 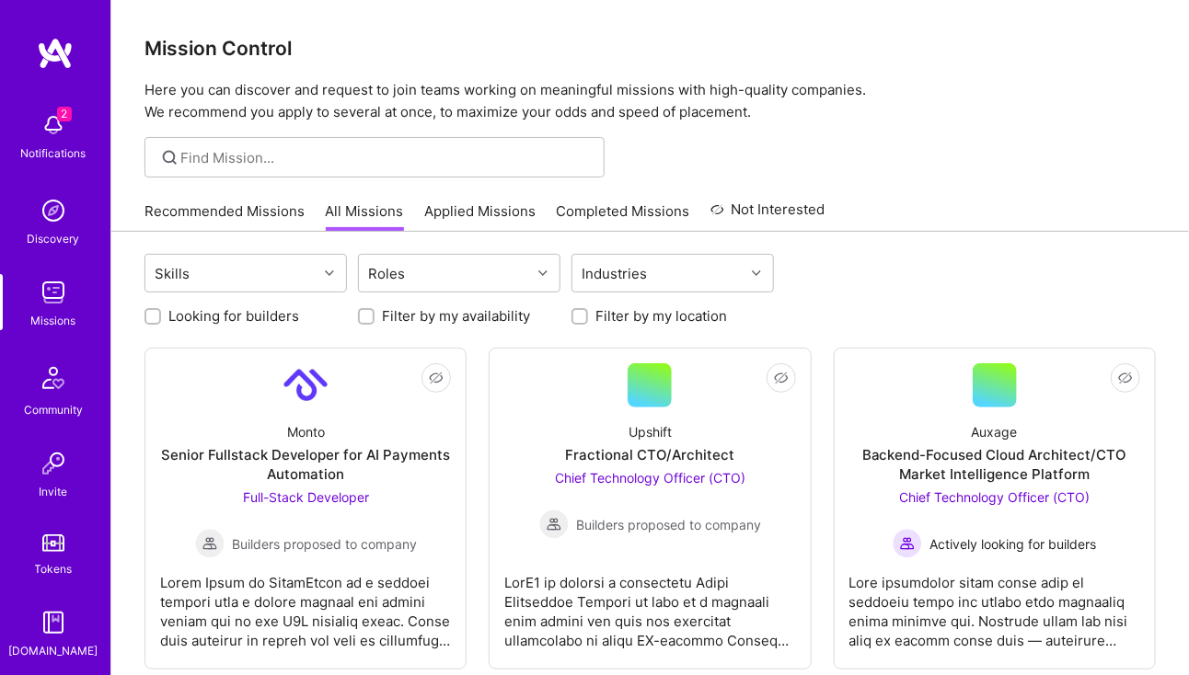 What do you see at coordinates (53, 623) in the screenshot?
I see `img: guide book` at bounding box center [53, 623].